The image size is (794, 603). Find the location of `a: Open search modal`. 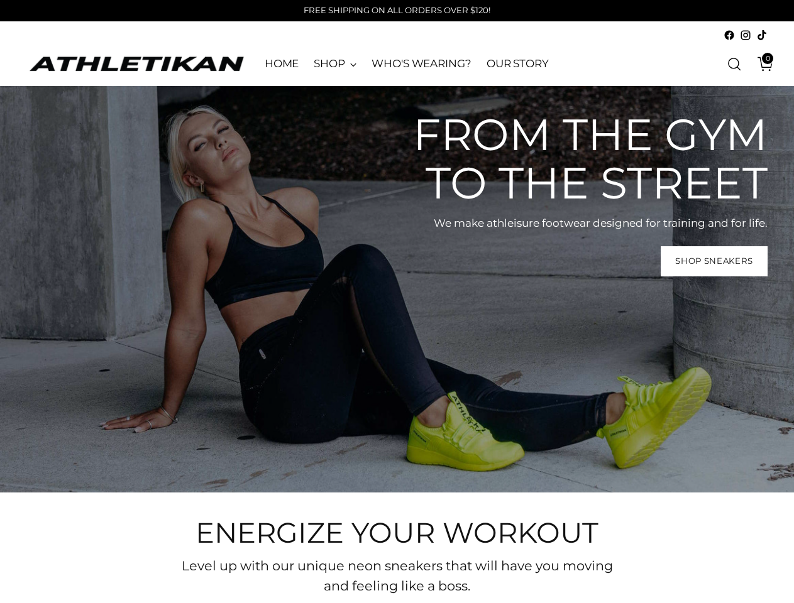

a: Open search modal is located at coordinates (734, 64).